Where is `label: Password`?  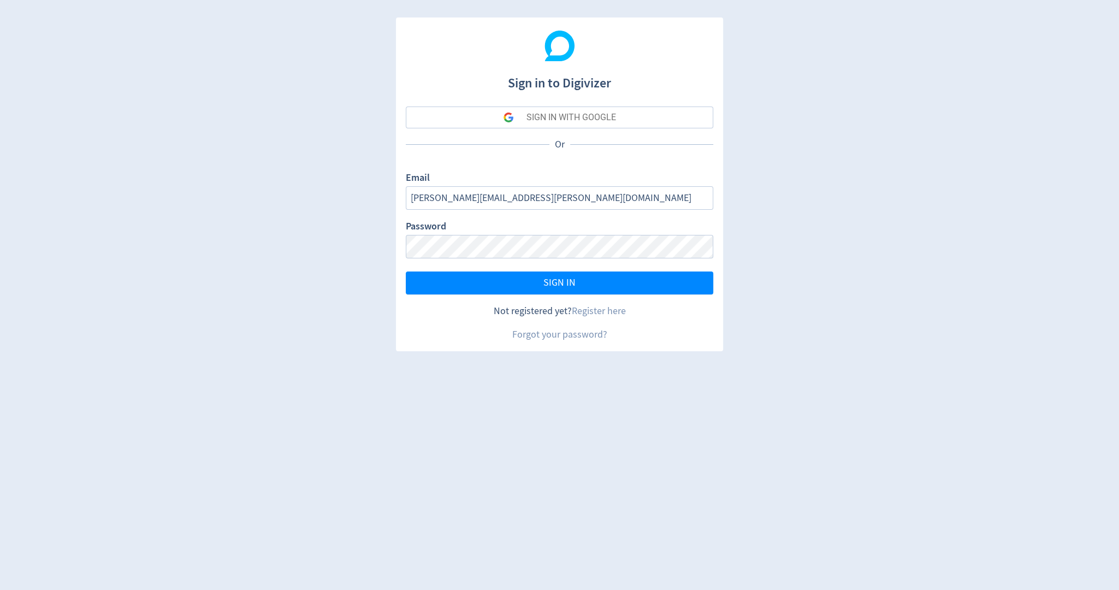 label: Password is located at coordinates (426, 227).